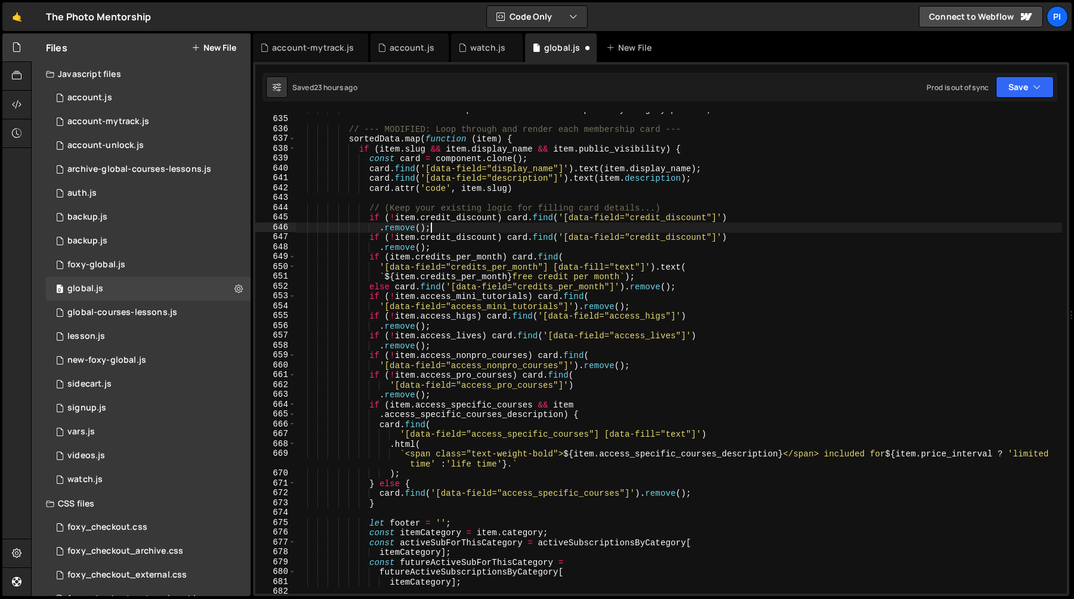 This screenshot has width=1074, height=599. What do you see at coordinates (148, 169) in the screenshot?
I see `div: 13533/43968.js` at bounding box center [148, 169].